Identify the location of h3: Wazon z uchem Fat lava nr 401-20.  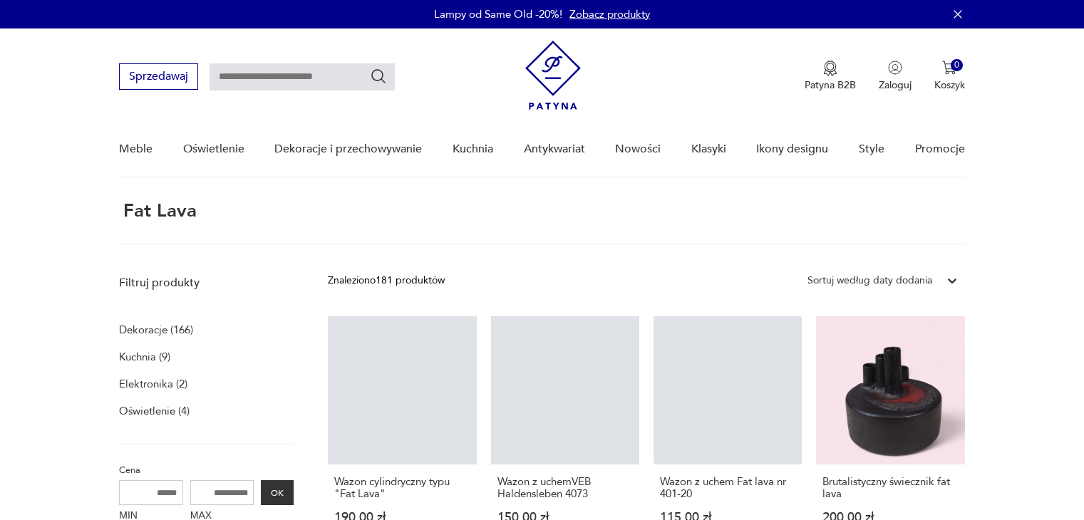
(727, 488).